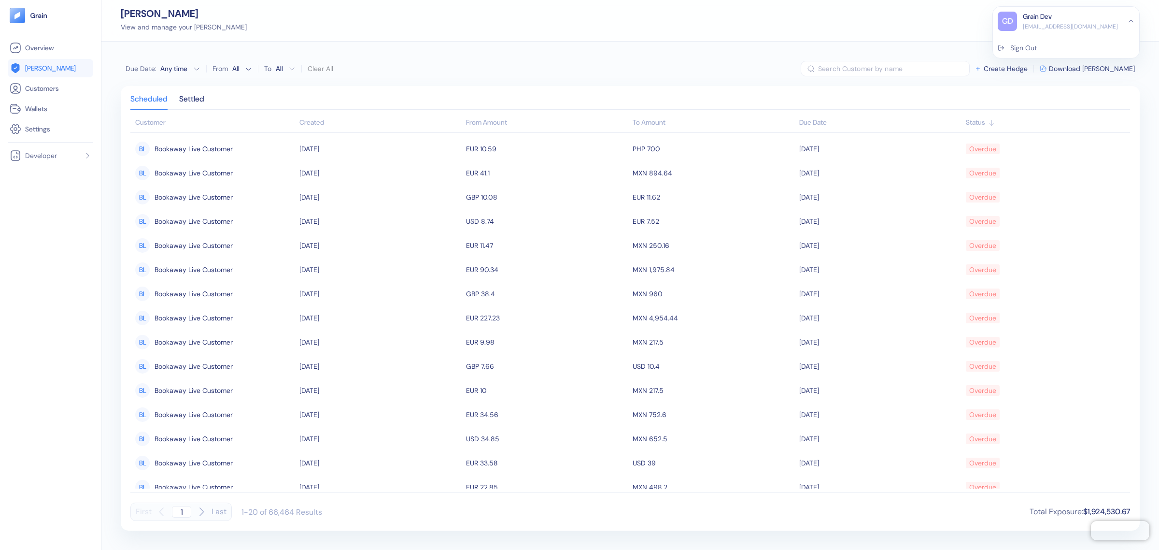  What do you see at coordinates (714, 221) in the screenshot?
I see `td: EUR 7.52` at bounding box center [714, 221].